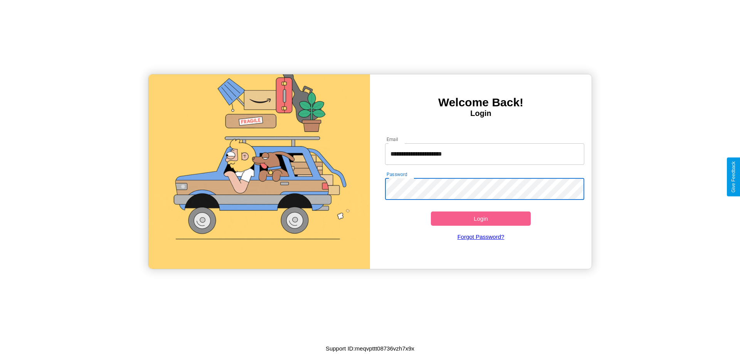 The width and height of the screenshot is (740, 354). Describe the element at coordinates (259, 172) in the screenshot. I see `img: gif` at that location.